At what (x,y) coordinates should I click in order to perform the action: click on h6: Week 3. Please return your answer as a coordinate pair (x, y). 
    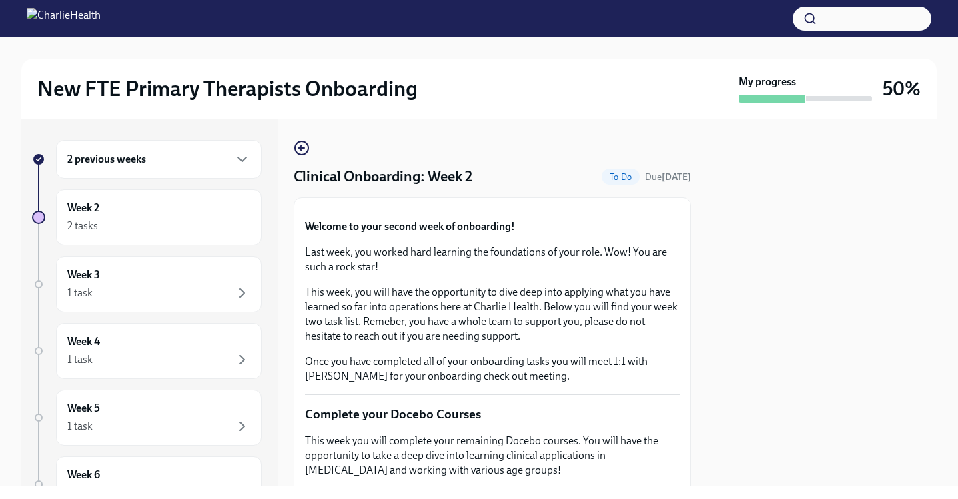
    Looking at the image, I should click on (83, 275).